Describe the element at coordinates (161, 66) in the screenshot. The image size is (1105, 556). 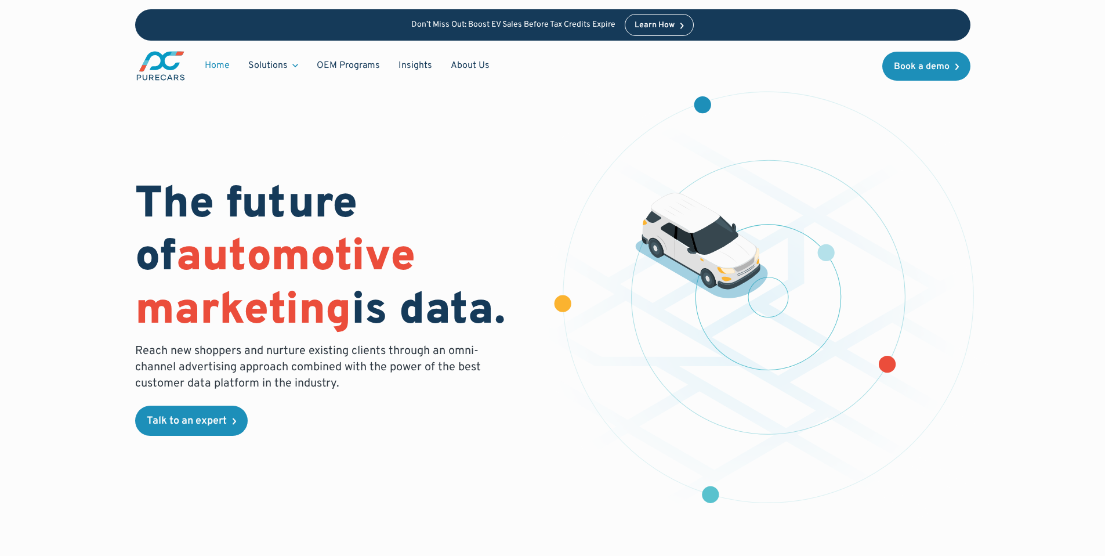
I see `a: main` at that location.